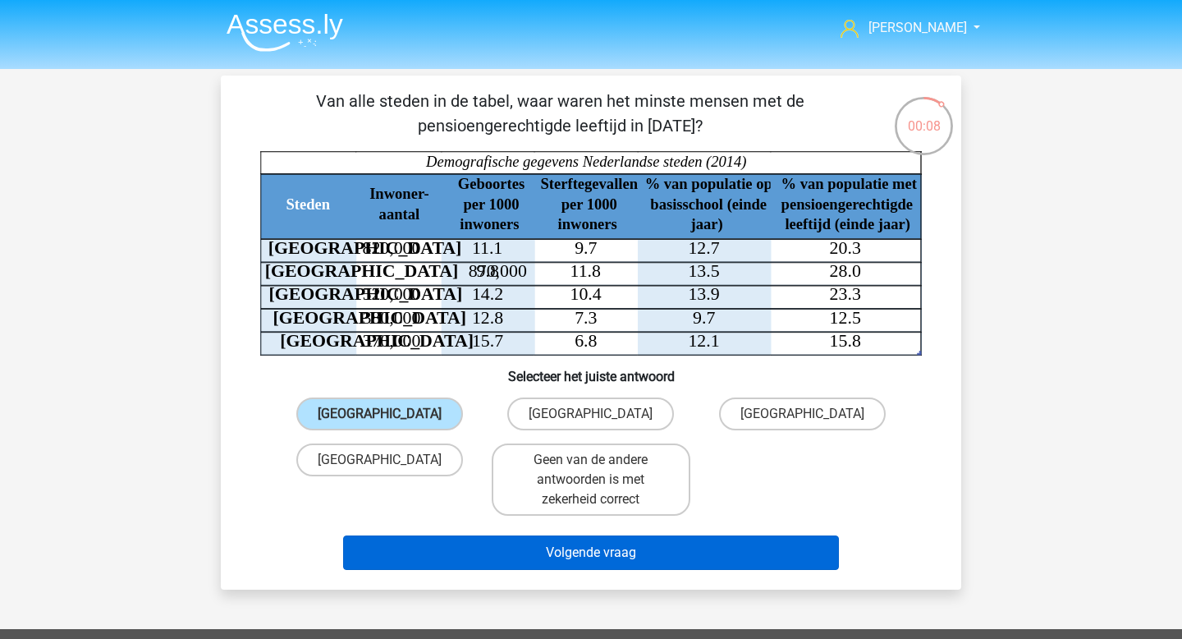  What do you see at coordinates (488, 318) in the screenshot?
I see `tspan: 12.8` at bounding box center [488, 318].